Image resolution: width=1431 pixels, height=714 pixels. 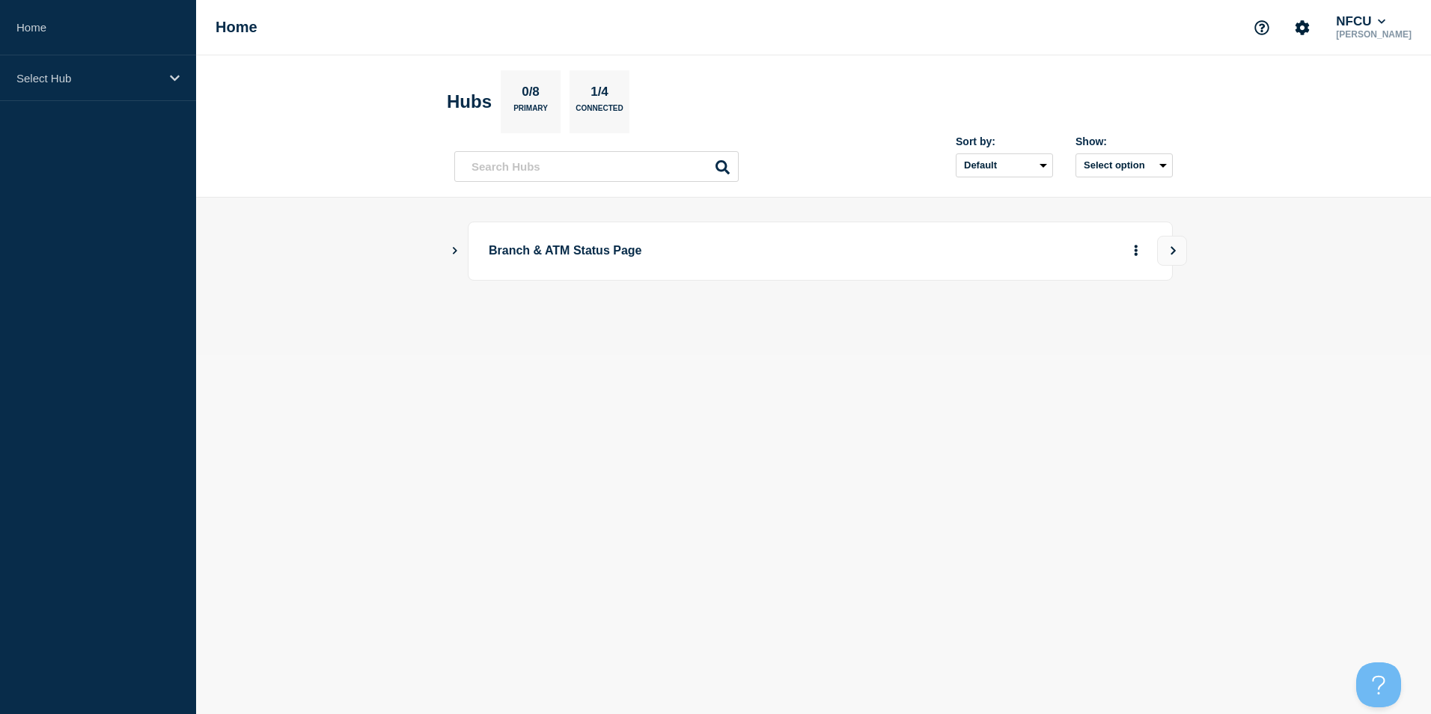 What do you see at coordinates (600, 94) in the screenshot?
I see `p: 1/4` at bounding box center [600, 94].